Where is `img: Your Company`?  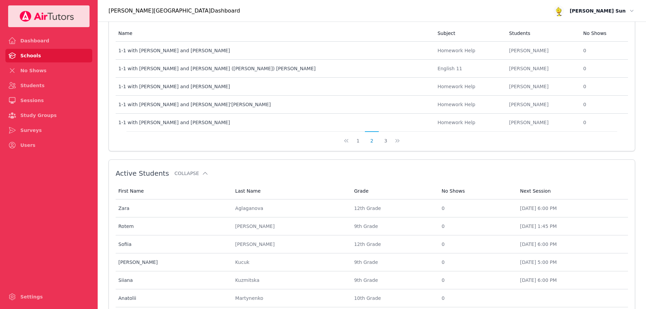 img: Your Company is located at coordinates (47, 16).